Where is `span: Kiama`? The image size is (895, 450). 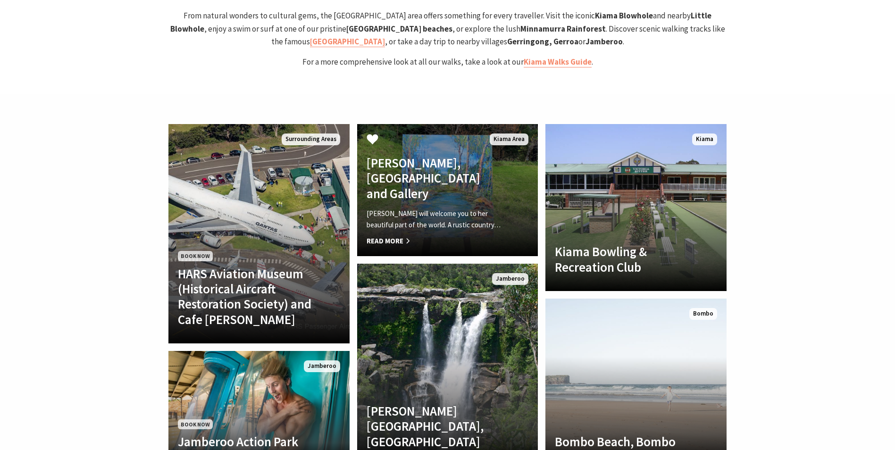 span: Kiama is located at coordinates (704, 139).